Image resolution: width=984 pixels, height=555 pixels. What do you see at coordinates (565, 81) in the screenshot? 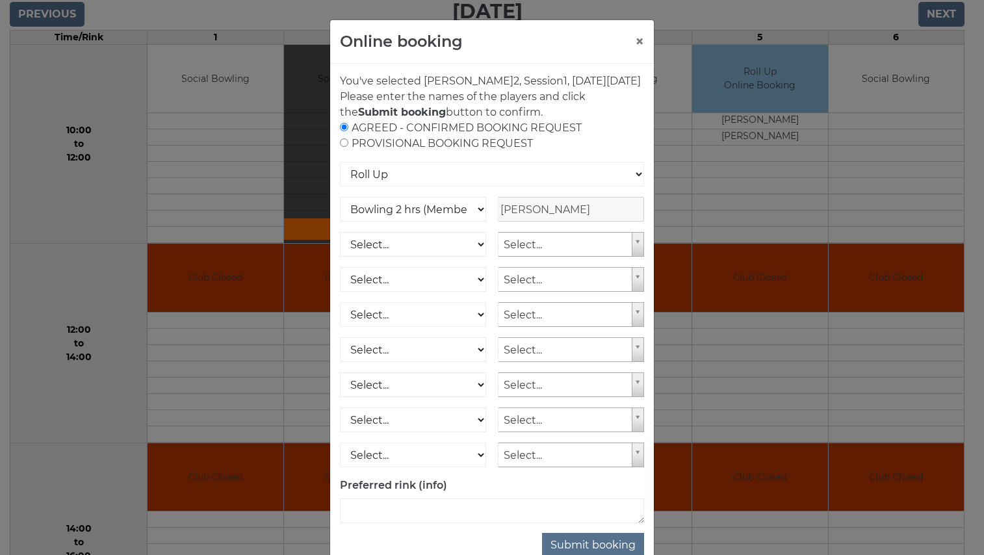
I see `span: 1` at bounding box center [565, 81].